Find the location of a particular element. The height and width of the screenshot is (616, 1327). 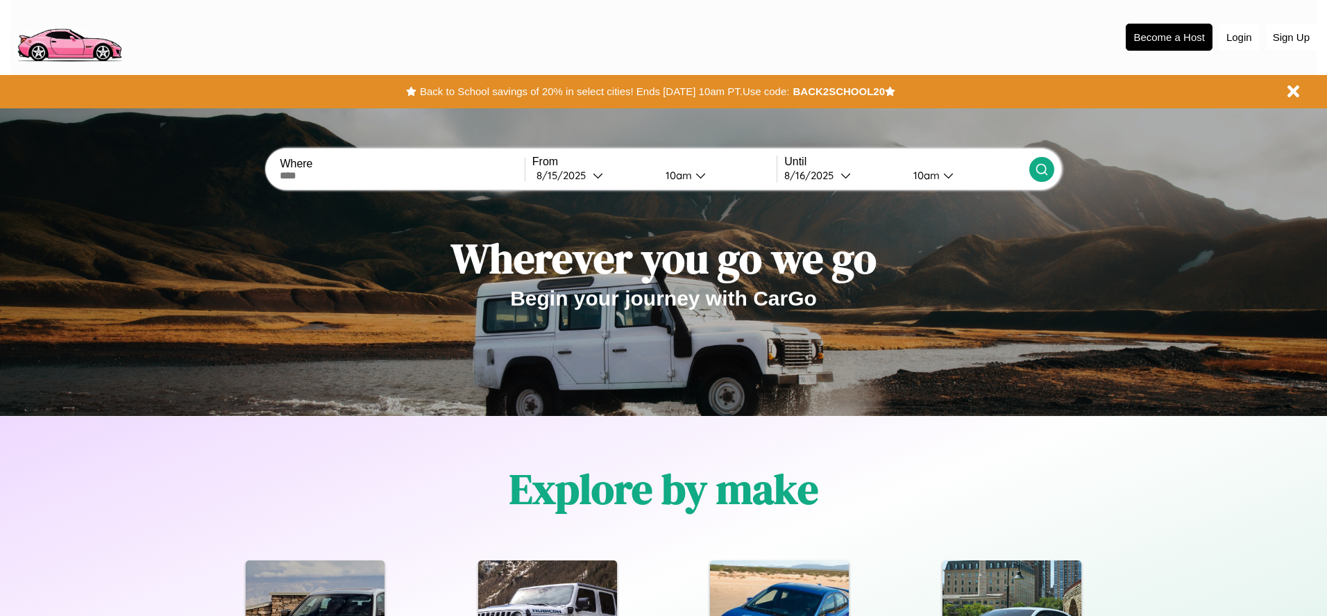

button: 8/15/2025 is located at coordinates (594, 175).